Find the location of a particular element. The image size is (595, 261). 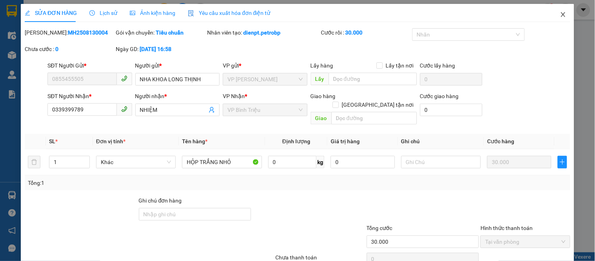

span: Khác is located at coordinates (136, 162).